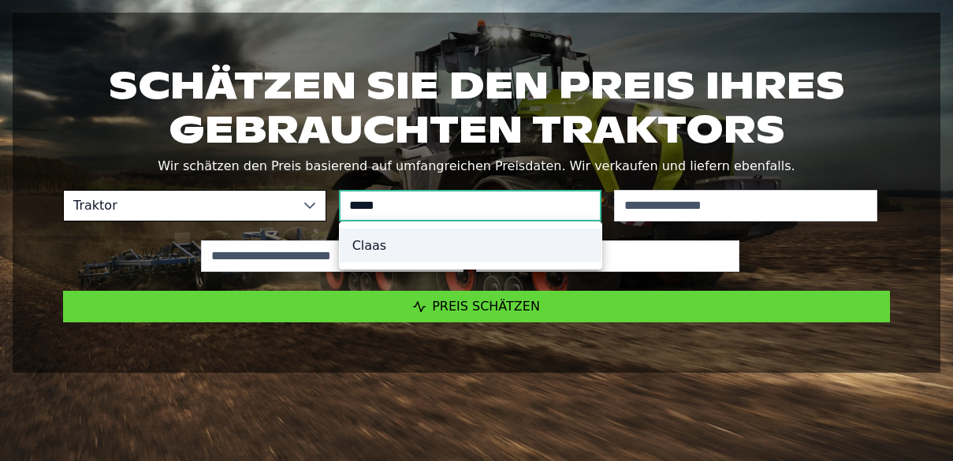 This screenshot has height=461, width=953. Describe the element at coordinates (471, 245) in the screenshot. I see `li: Claas` at that location.